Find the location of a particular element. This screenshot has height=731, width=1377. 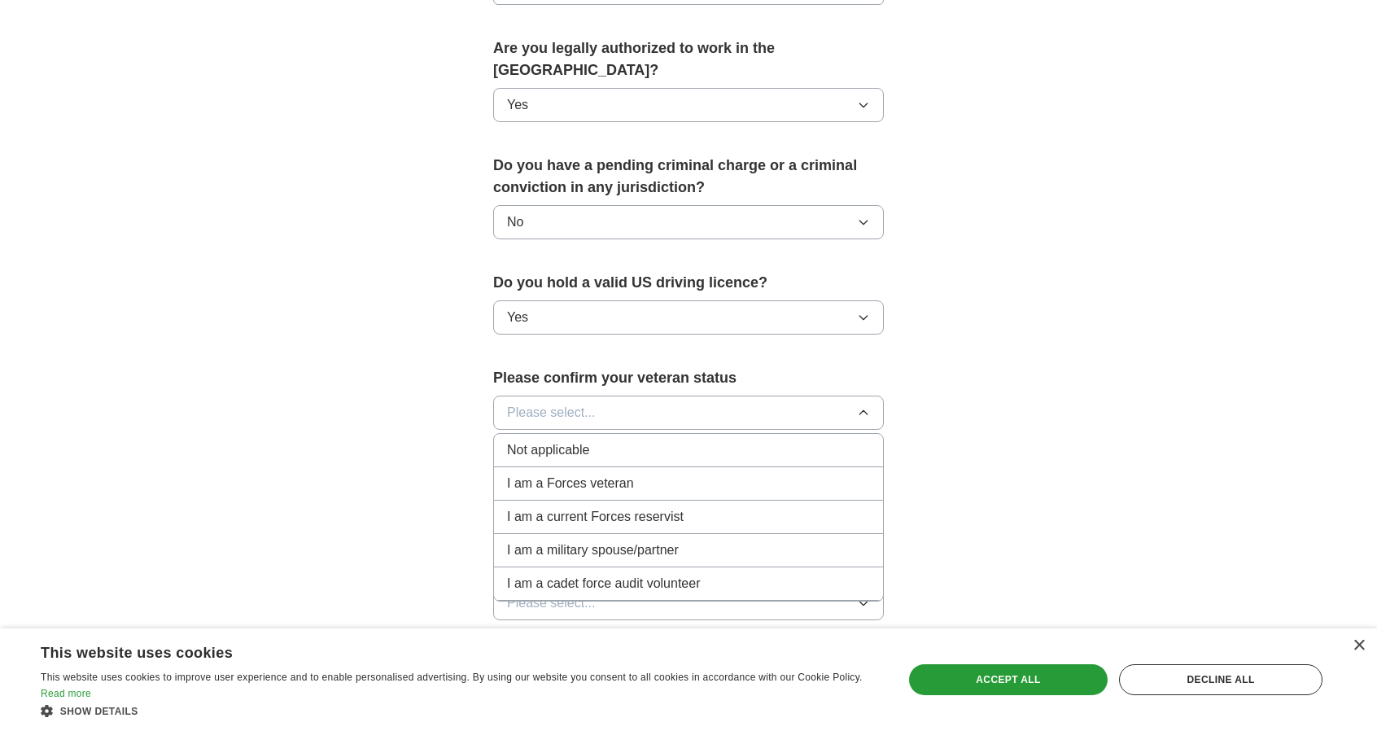

span: Not applicable is located at coordinates (548, 450).